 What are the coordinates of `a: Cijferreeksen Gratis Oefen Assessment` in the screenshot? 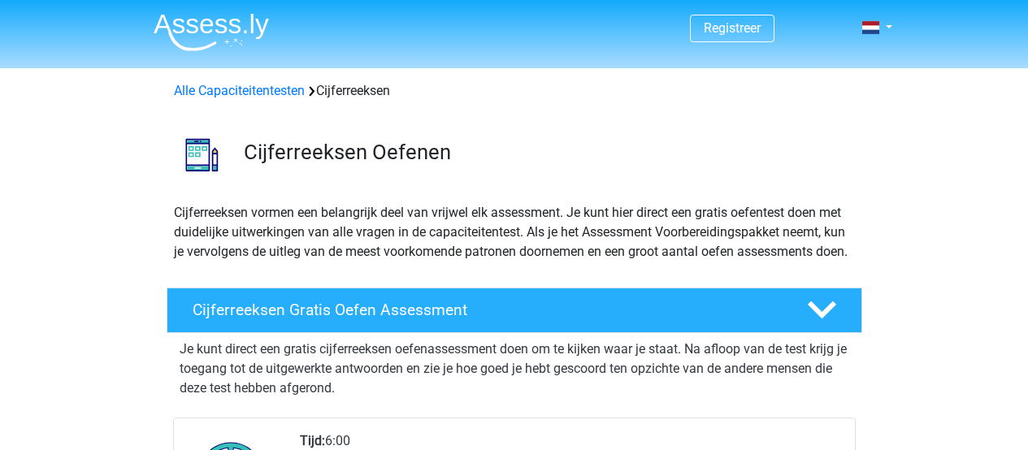 It's located at (514, 310).